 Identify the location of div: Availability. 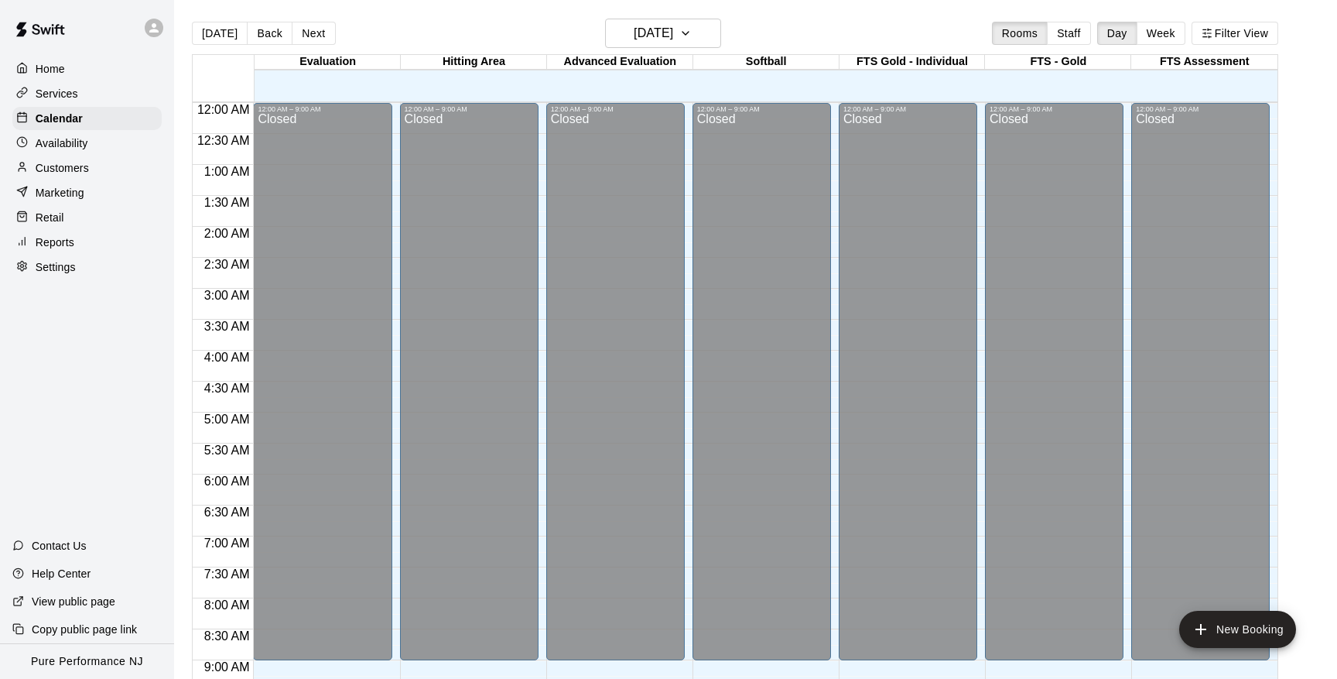
(87, 143).